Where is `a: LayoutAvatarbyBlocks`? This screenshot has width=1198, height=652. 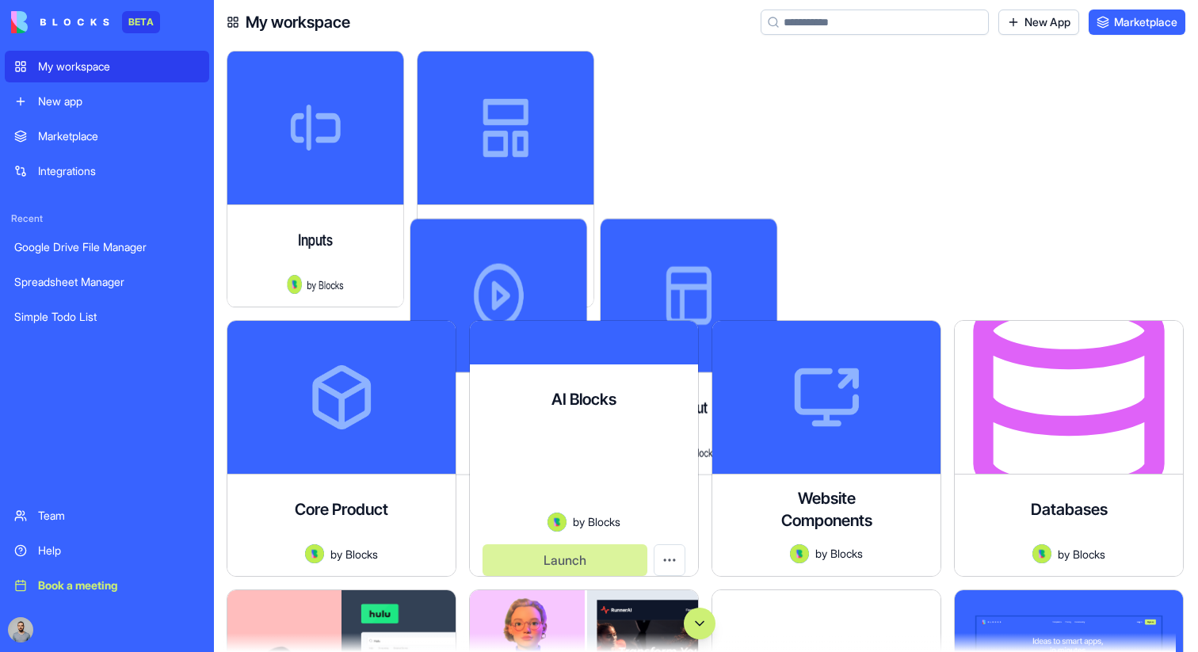 a: LayoutAvatarbyBlocks is located at coordinates (1069, 179).